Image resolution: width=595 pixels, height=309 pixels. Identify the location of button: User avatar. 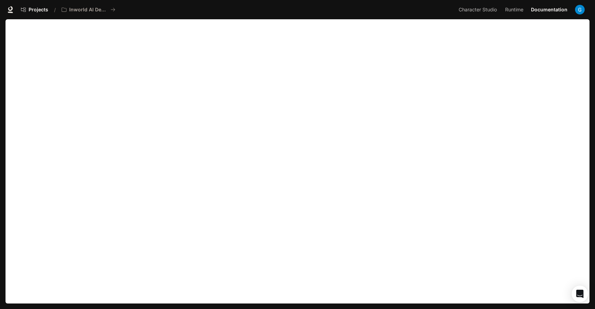
(580, 10).